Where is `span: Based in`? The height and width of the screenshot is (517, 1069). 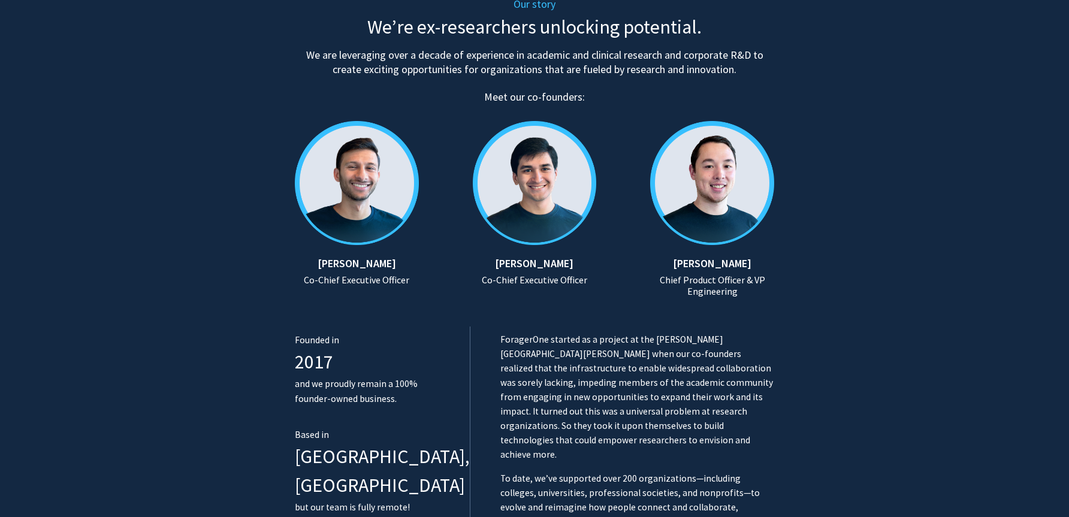
span: Based in is located at coordinates (312, 435).